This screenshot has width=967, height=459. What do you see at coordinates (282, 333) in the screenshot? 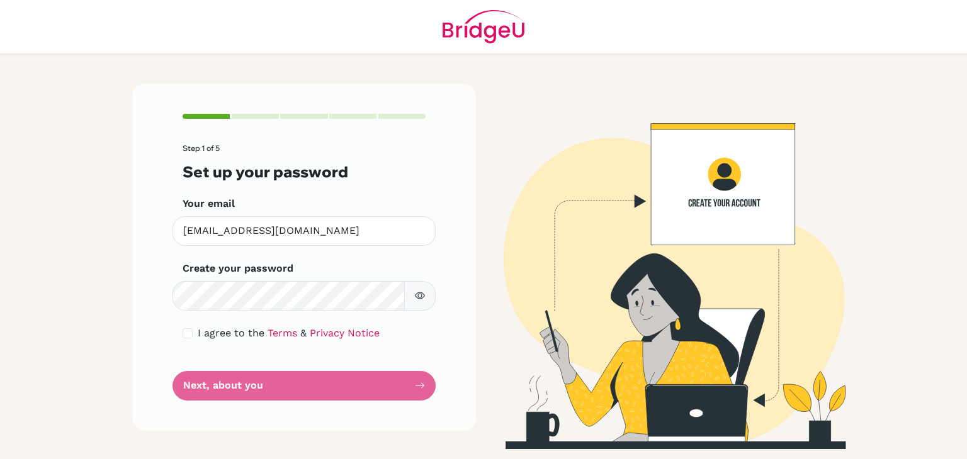
I see `a: Terms` at bounding box center [282, 333].